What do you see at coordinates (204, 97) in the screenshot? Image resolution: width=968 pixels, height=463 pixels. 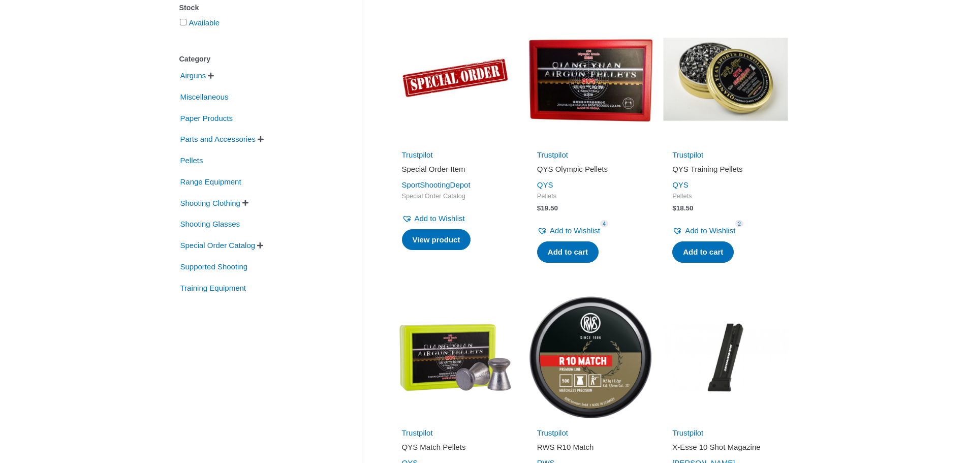 I see `span: Miscellaneous` at bounding box center [204, 97].